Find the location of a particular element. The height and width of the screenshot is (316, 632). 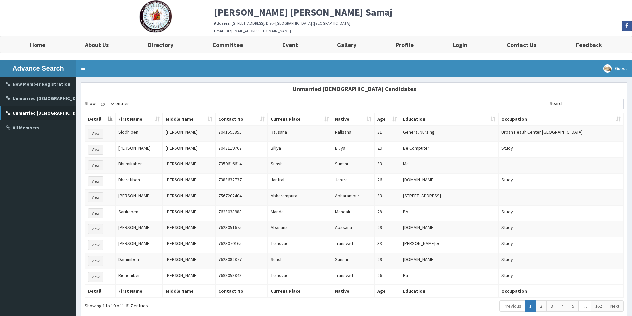

th: Current Place is located at coordinates (300, 291).